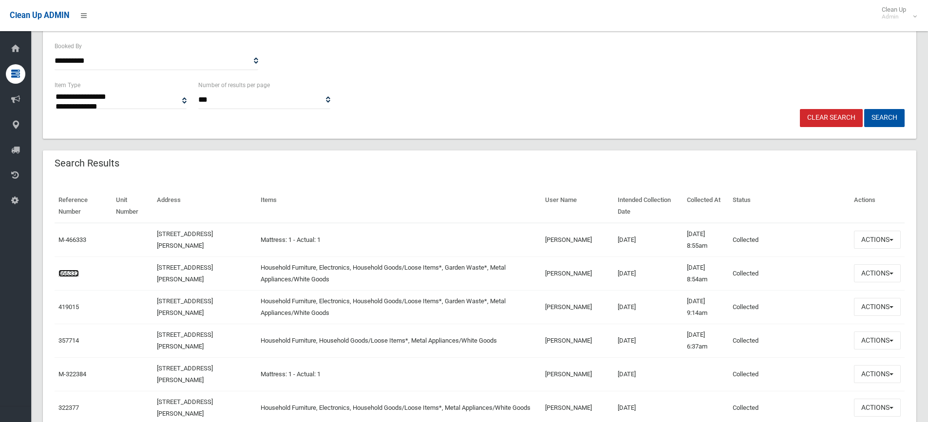 The height and width of the screenshot is (422, 928). I want to click on th: Address, so click(205, 206).